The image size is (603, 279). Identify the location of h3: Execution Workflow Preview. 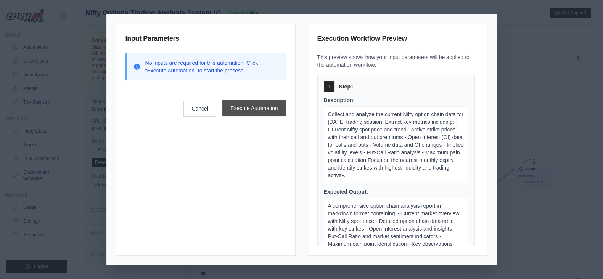
(397, 40).